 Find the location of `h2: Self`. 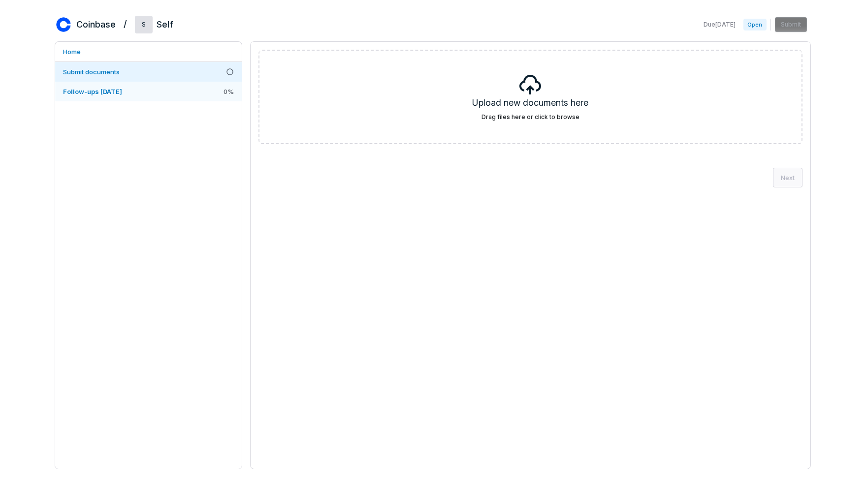

h2: Self is located at coordinates (165, 25).